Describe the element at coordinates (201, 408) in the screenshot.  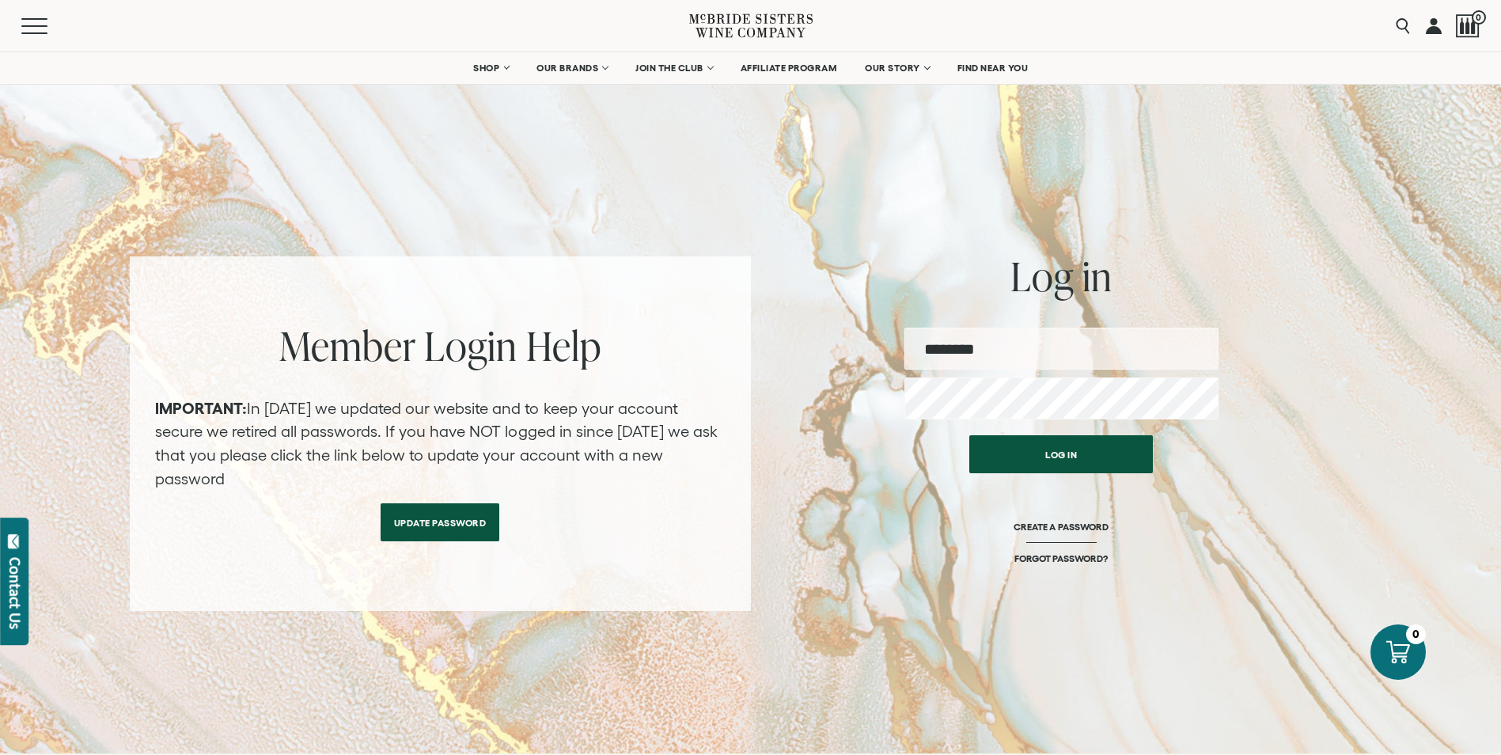
I see `strong: IMPORTANT:` at that location.